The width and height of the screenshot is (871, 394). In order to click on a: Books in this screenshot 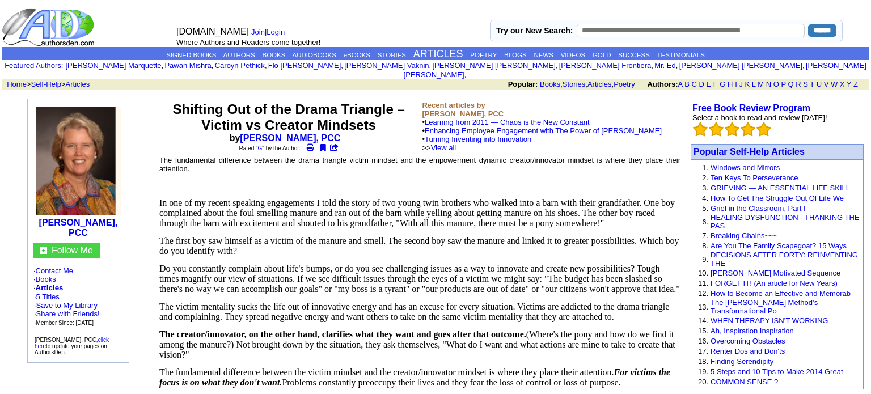, I will do `click(46, 279)`.